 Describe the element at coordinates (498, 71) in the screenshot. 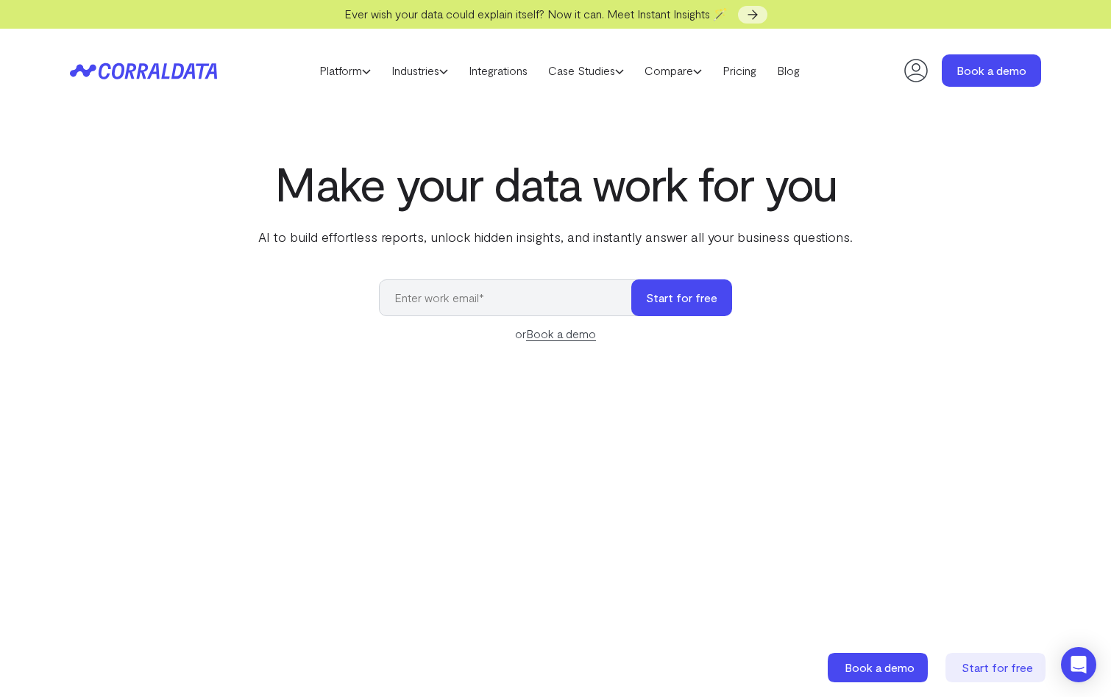

I see `a: Integrations` at that location.